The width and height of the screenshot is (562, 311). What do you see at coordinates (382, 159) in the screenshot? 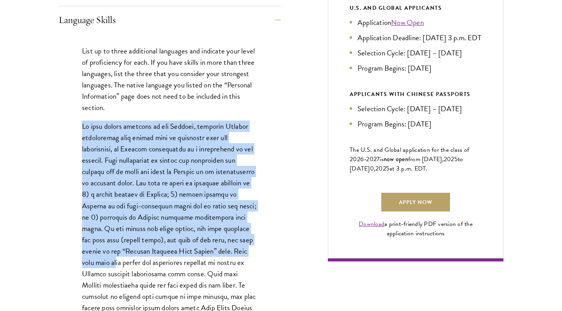
I see `span: is` at bounding box center [382, 159].